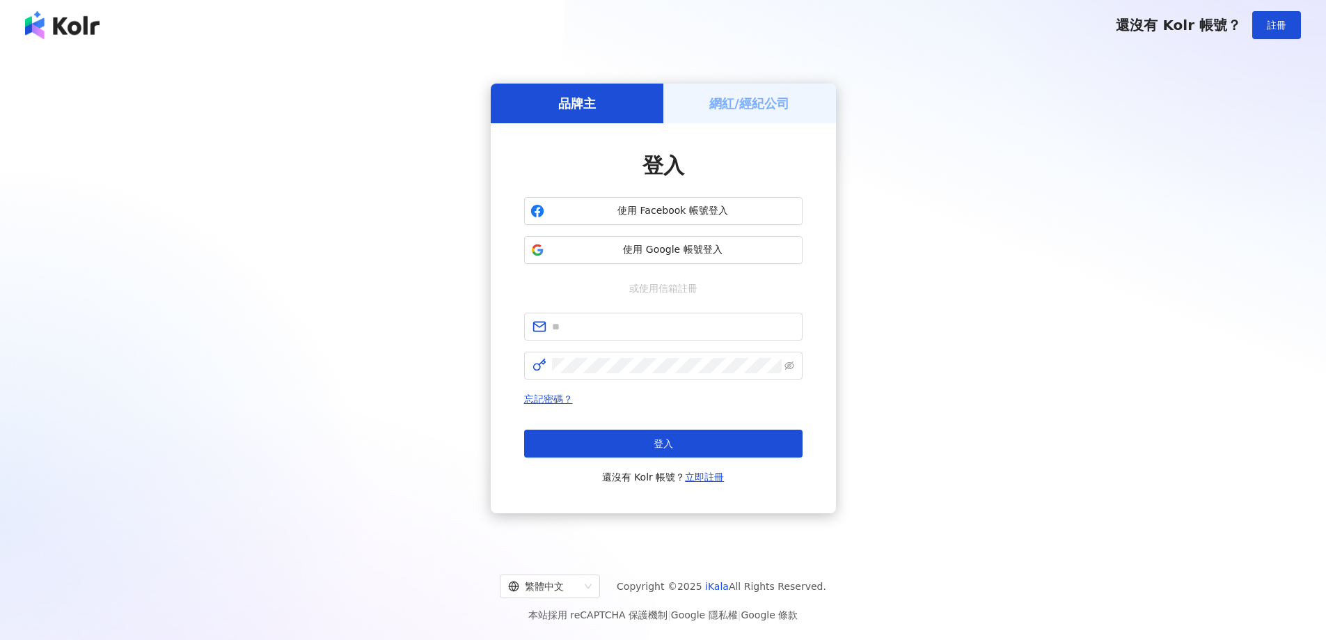 The image size is (1326, 640). What do you see at coordinates (717, 586) in the screenshot?
I see `a: iKala` at bounding box center [717, 586].